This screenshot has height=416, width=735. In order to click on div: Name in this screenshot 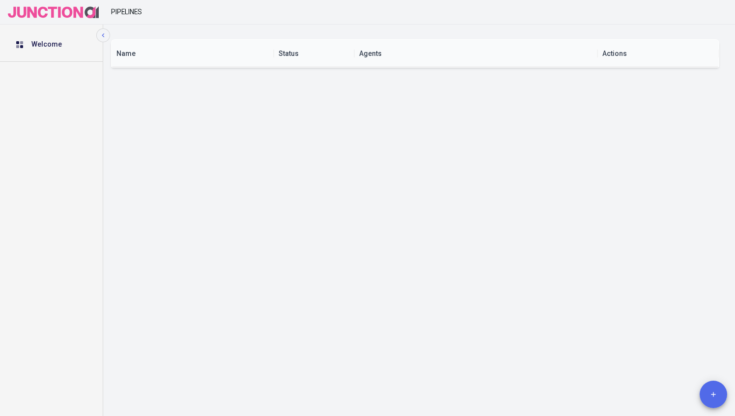, I will do `click(126, 54)`.